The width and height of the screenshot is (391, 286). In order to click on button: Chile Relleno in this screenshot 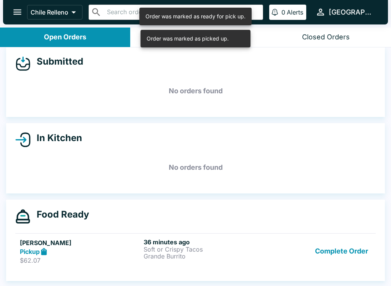, I will do `click(55, 12)`.